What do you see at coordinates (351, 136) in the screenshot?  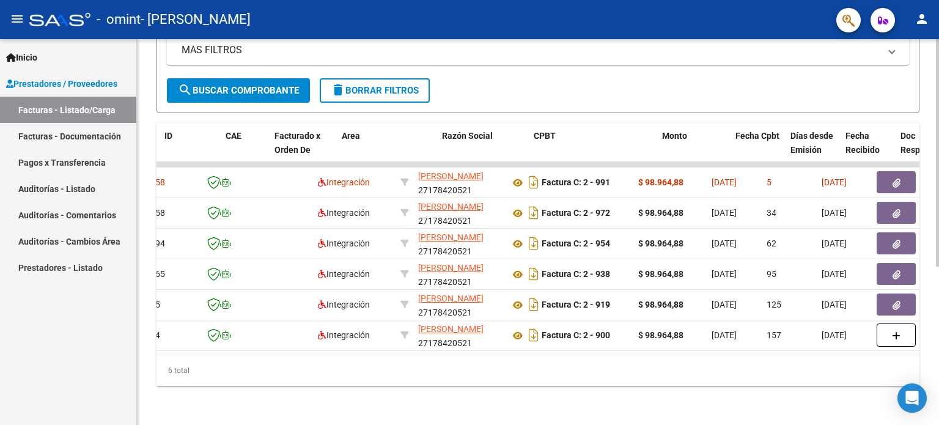 I see `span: Area` at bounding box center [351, 136].